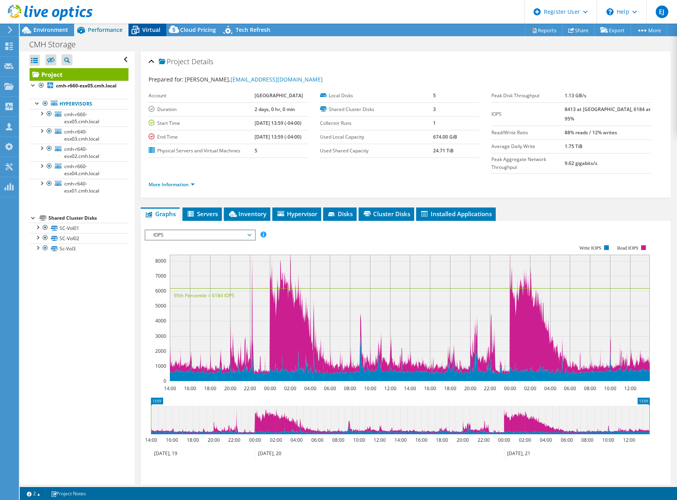  What do you see at coordinates (79, 249) in the screenshot?
I see `a: Sc-Vol3` at bounding box center [79, 249].